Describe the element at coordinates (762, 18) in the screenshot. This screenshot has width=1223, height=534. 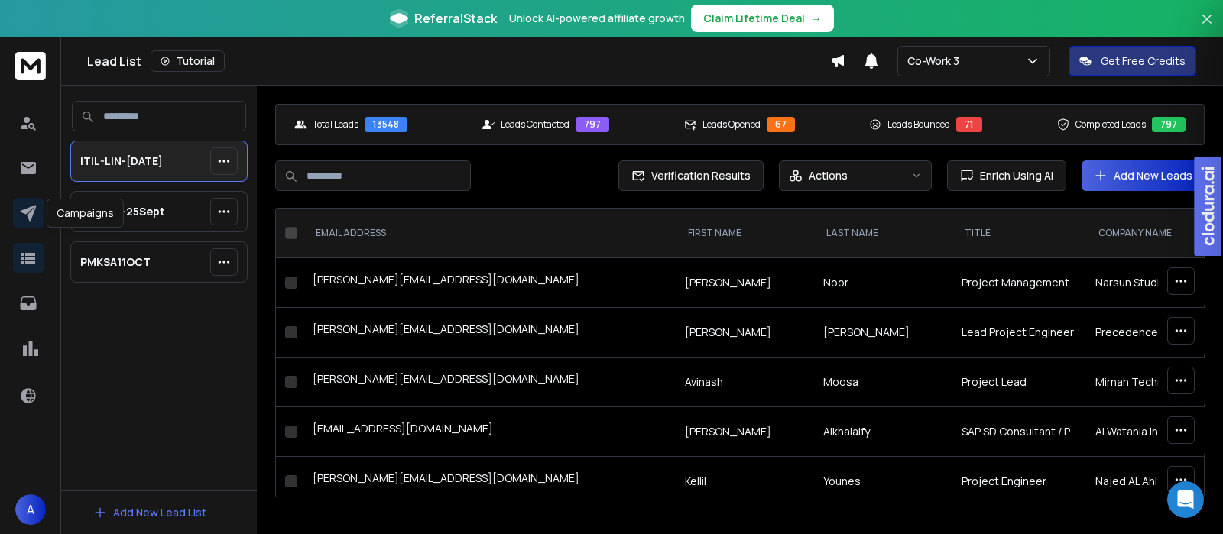
I see `button: Claim Lifetime Deal→` at that location.